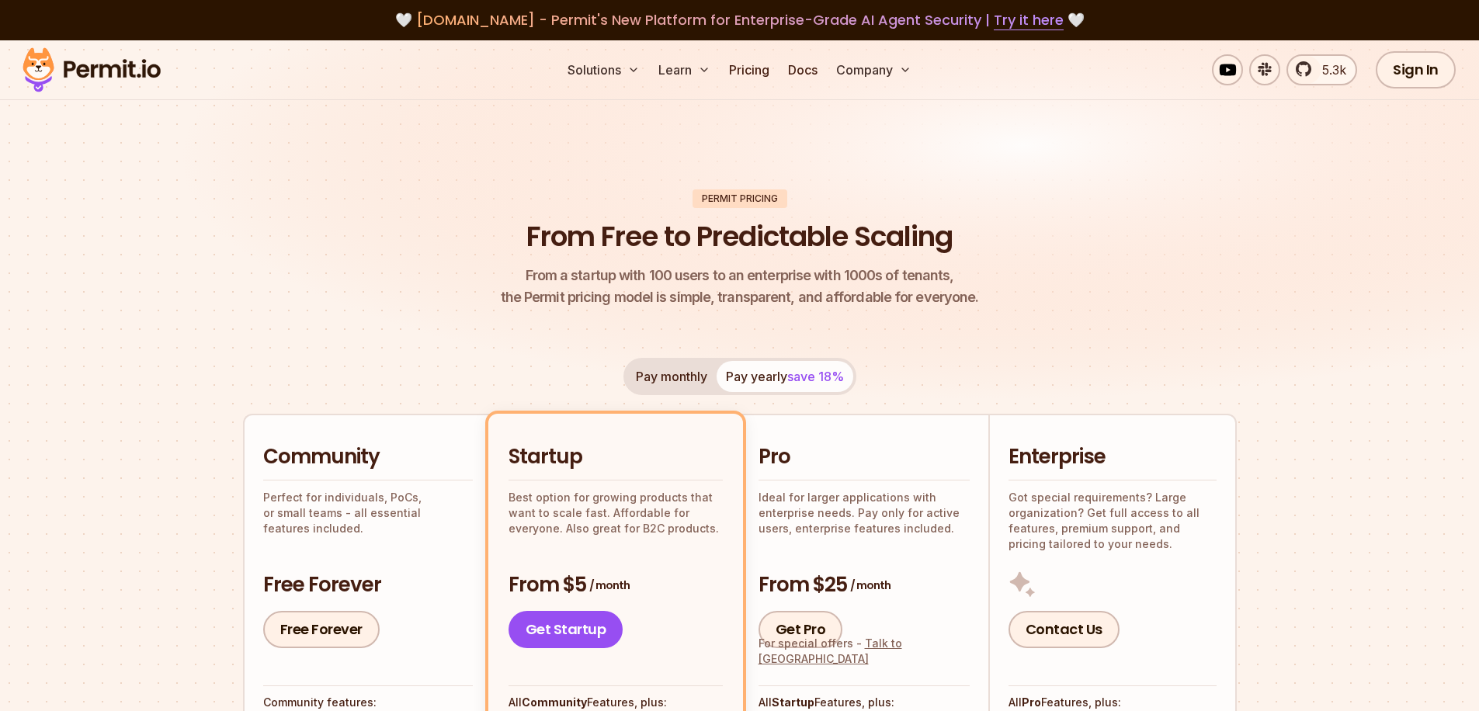  I want to click on strong: Startup, so click(793, 702).